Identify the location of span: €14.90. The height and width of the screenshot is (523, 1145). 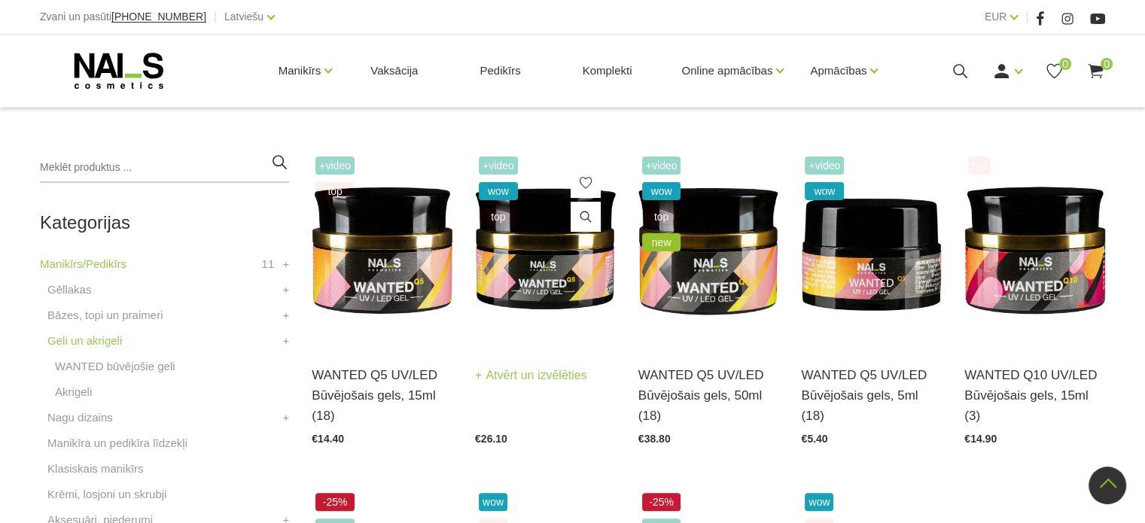
(980, 439).